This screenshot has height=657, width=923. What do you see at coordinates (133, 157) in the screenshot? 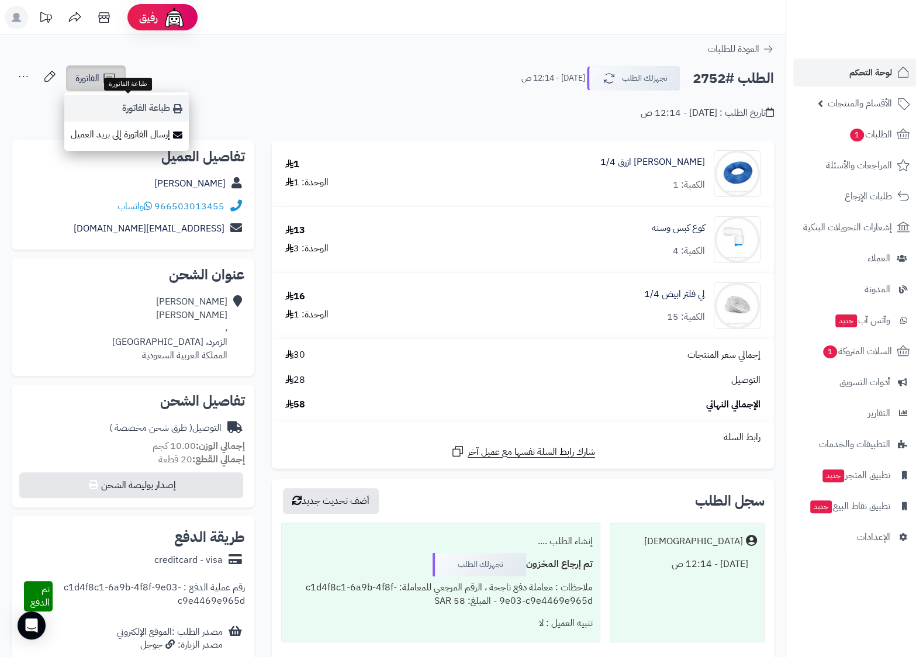
I see `h2: تفاصيل العميل` at bounding box center [133, 157].